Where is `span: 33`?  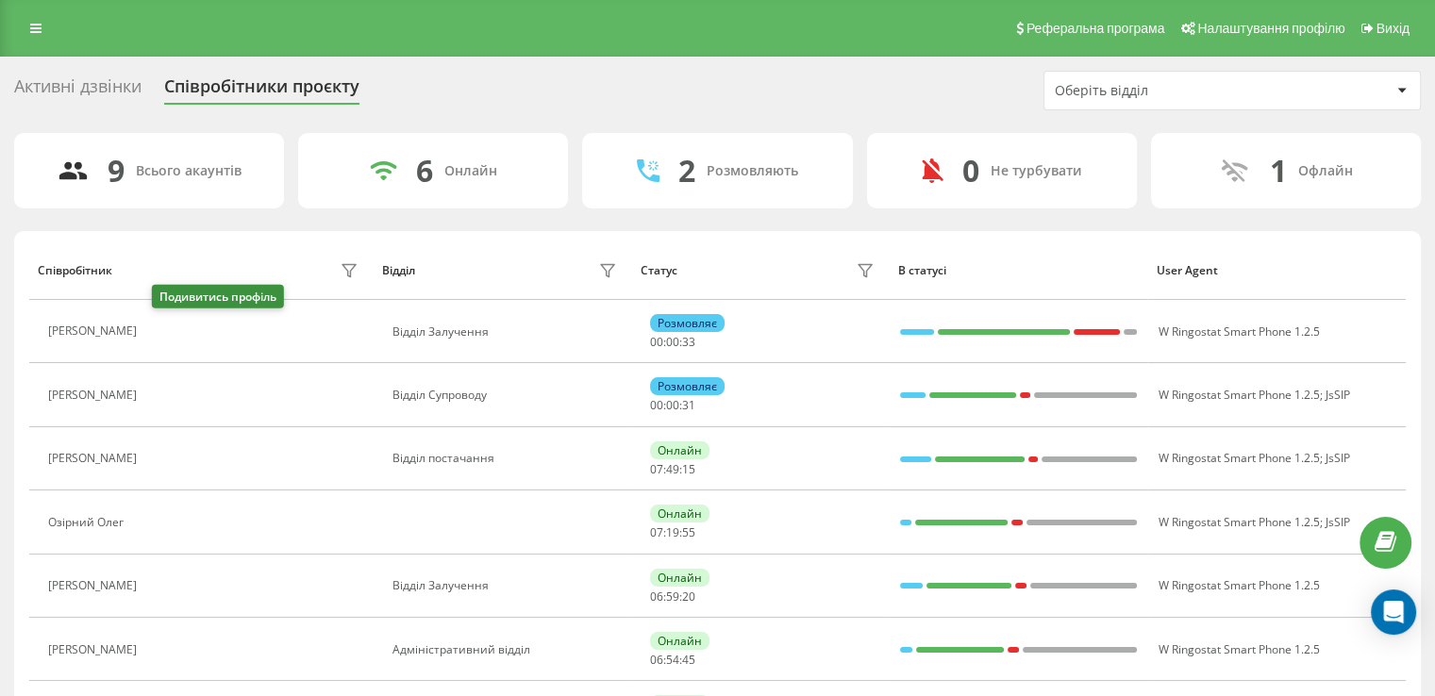
span: 33 is located at coordinates (689, 342).